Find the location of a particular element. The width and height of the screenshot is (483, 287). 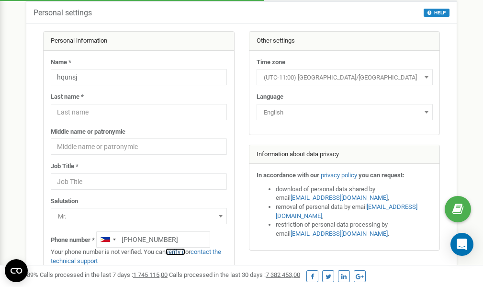

input: Name is located at coordinates (139, 77).